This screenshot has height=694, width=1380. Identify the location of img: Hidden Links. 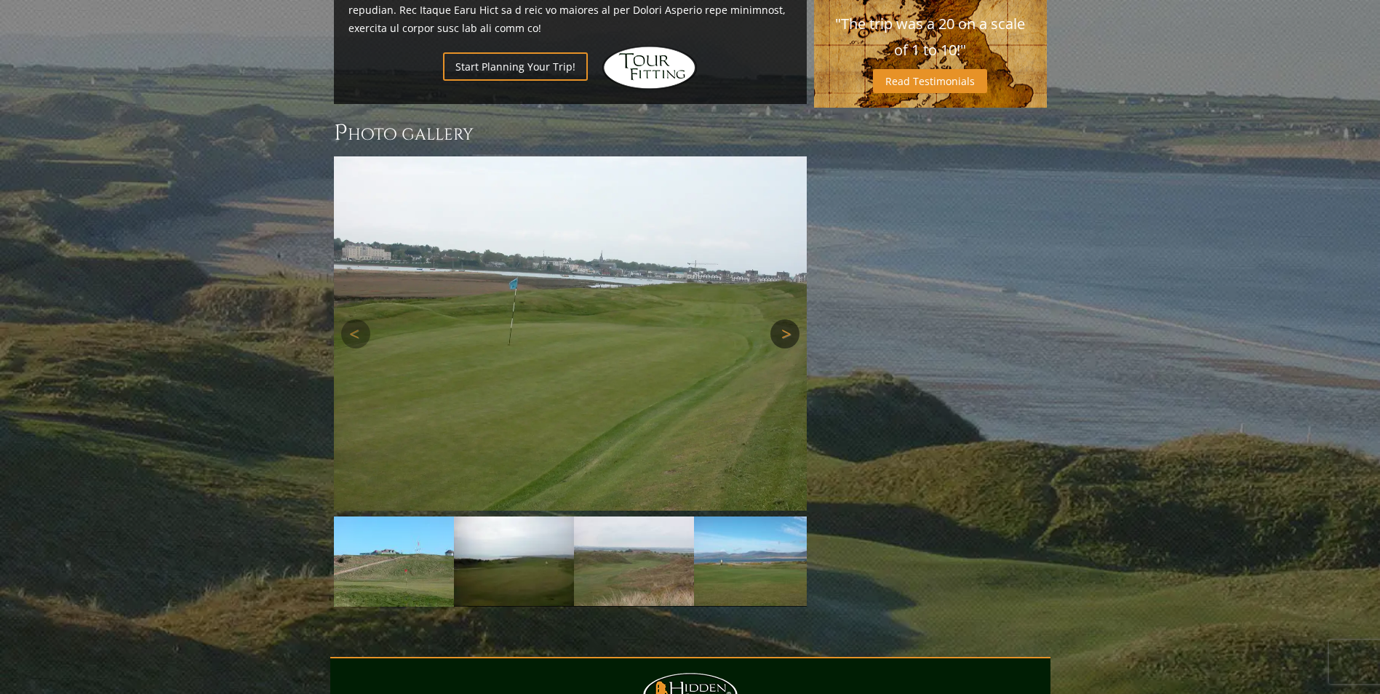
(650, 68).